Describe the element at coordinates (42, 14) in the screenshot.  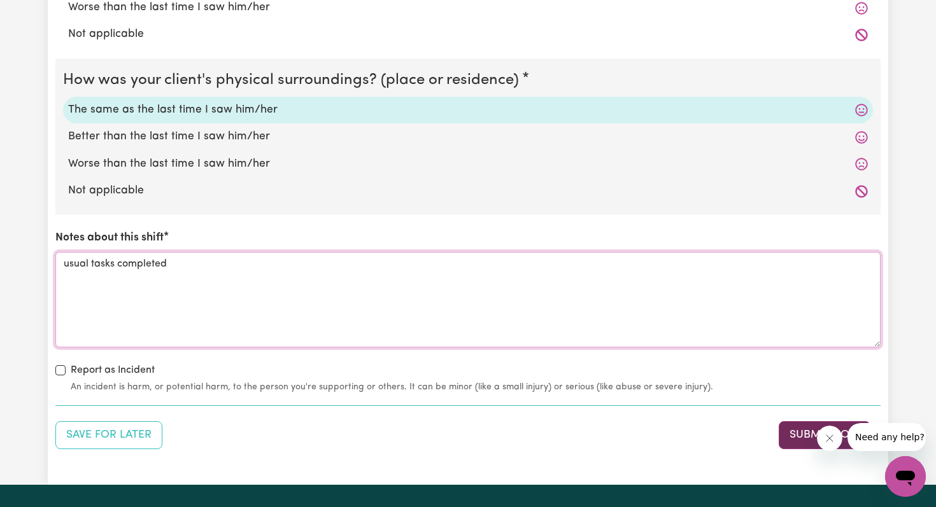
I see `span: Need any help?` at that location.